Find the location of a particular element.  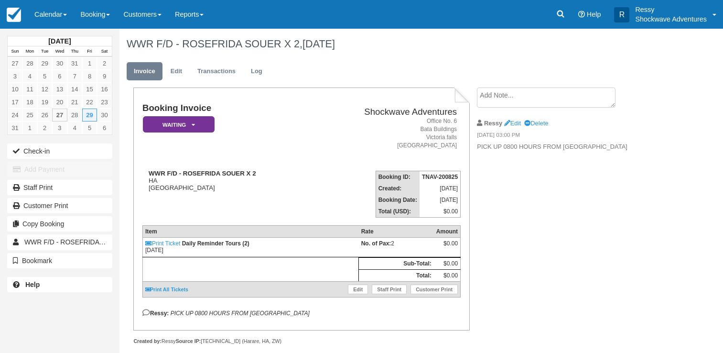

strong: WWR F/D - ROSEFRIDA SOUER X 2 is located at coordinates (202, 173).